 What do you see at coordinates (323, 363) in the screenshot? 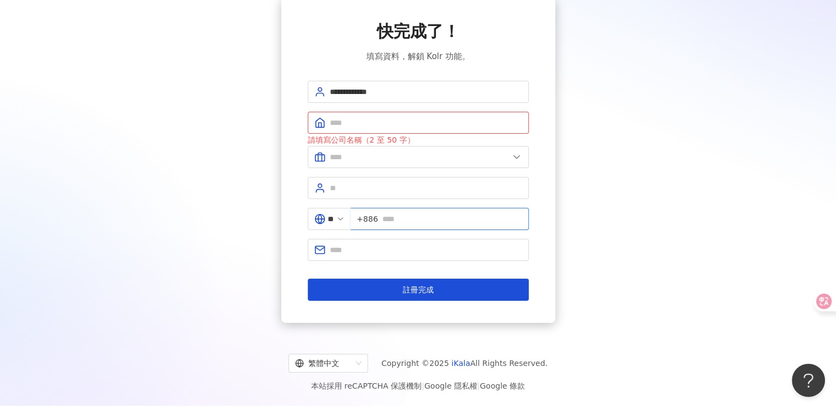
I see `div: 繁體中文` at bounding box center [323, 363].